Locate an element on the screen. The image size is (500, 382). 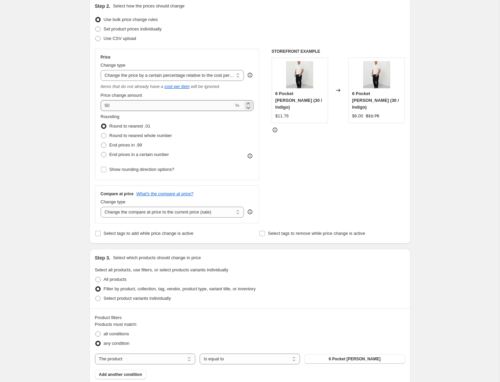
span: Use bulk price change rules is located at coordinates (131, 19).